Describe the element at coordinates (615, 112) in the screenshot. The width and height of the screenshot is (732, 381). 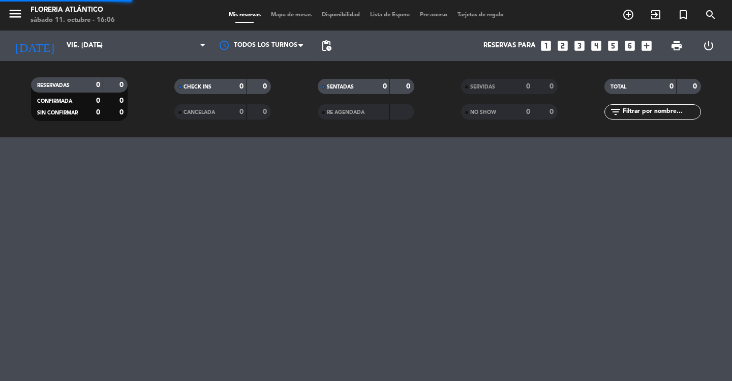
I see `i: filter_list` at that location.